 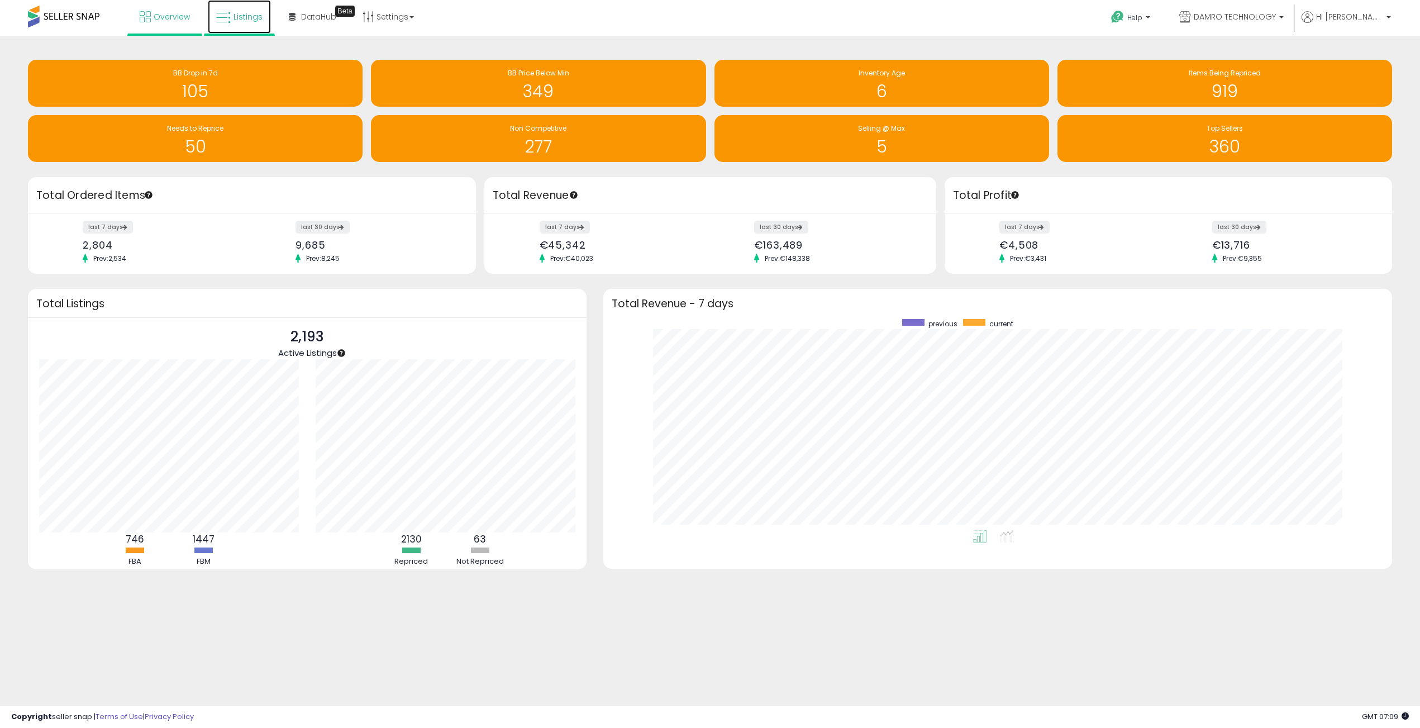 What do you see at coordinates (882, 91) in the screenshot?
I see `h1: 6` at bounding box center [882, 91].